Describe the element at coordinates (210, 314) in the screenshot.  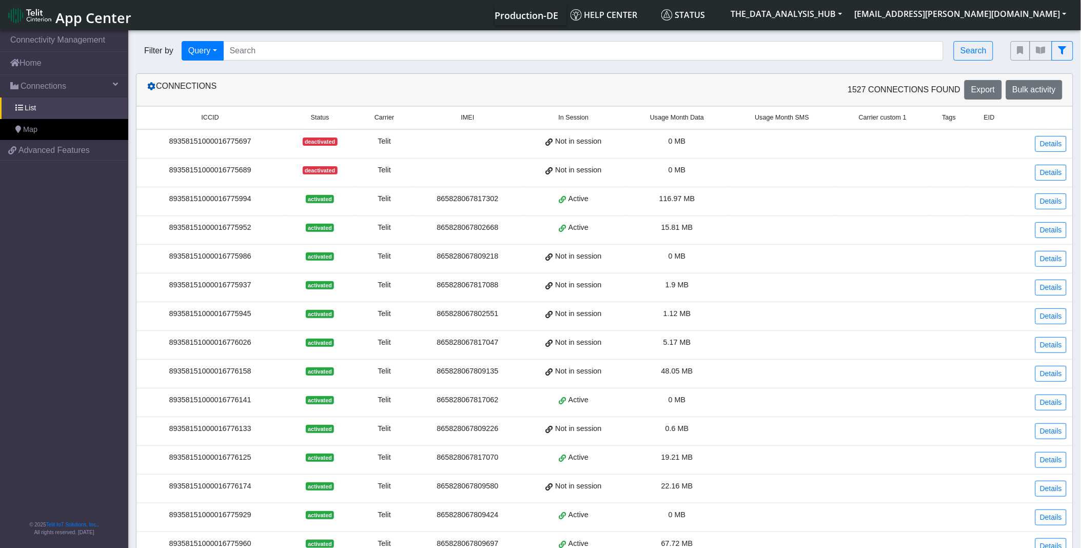
I see `div: 89358151000016775945` at that location.